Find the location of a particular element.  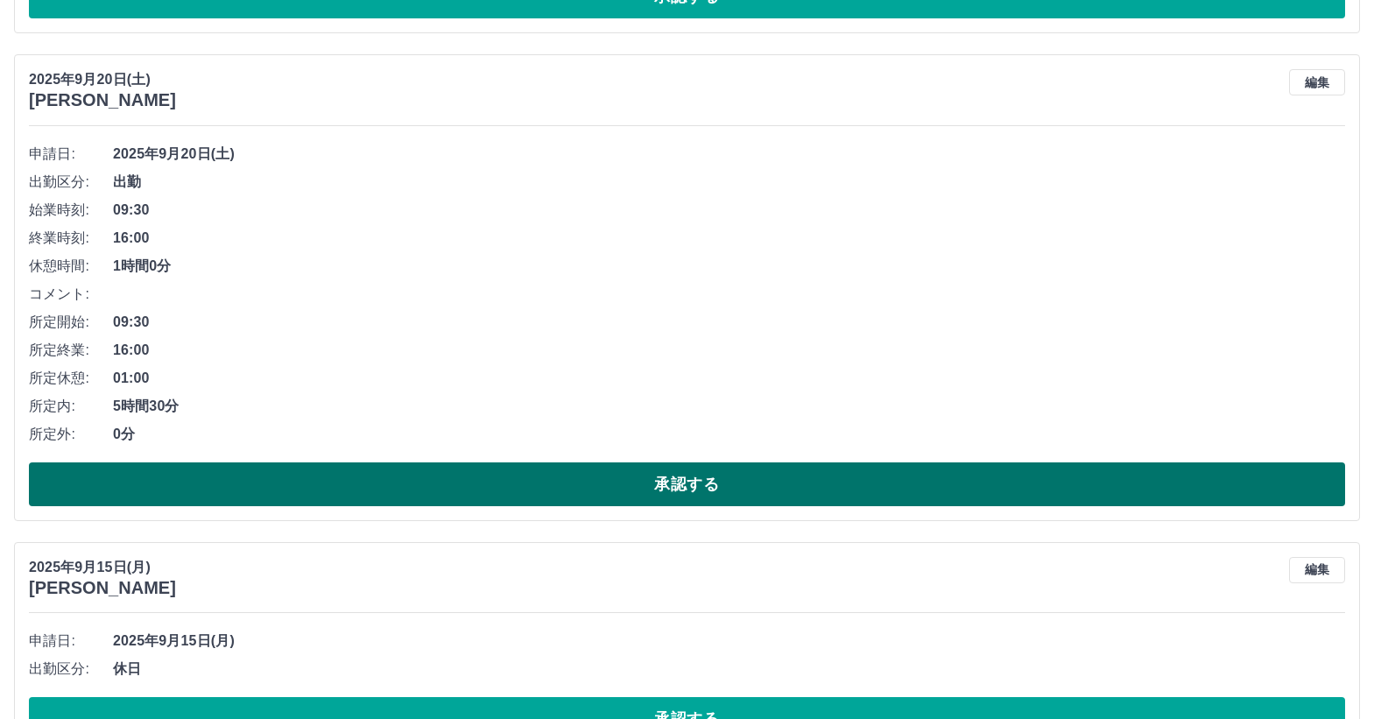

span: 01:00 is located at coordinates (729, 378).